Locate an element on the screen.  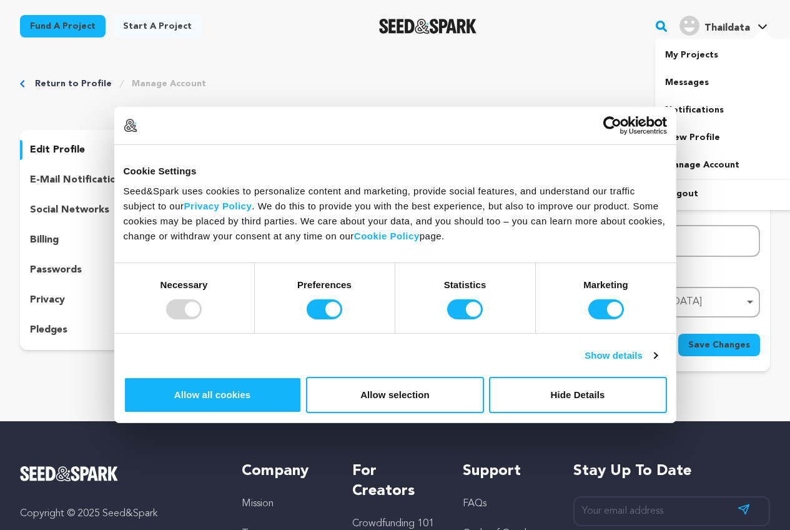
p: e-mail notifications is located at coordinates (78, 180).